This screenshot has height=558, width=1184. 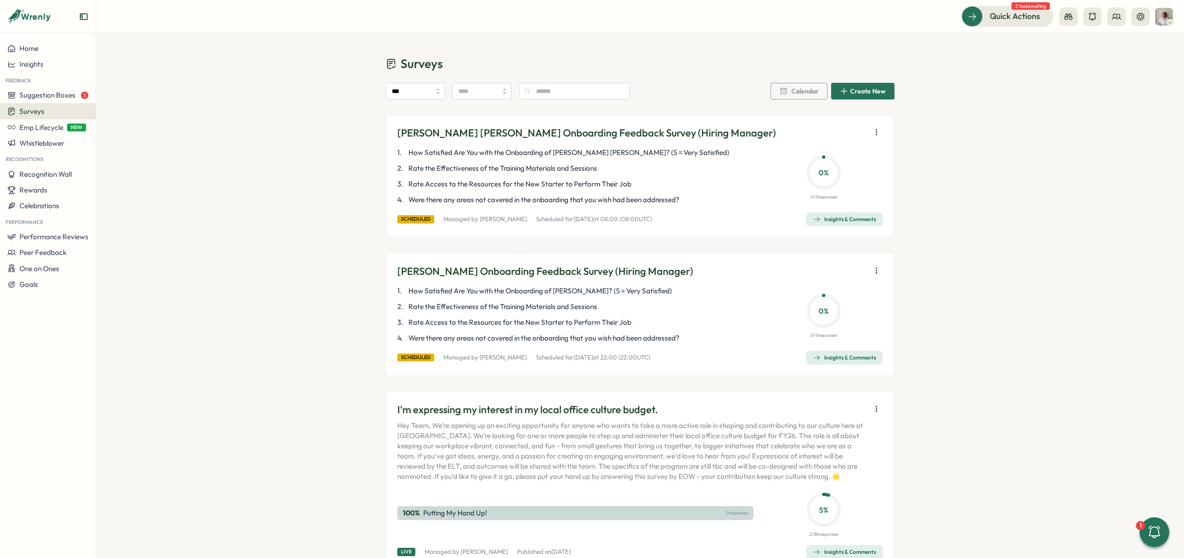 What do you see at coordinates (47, 95) in the screenshot?
I see `span: Suggestion Boxes` at bounding box center [47, 95].